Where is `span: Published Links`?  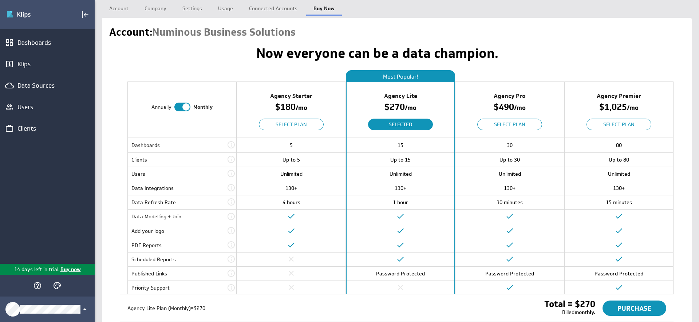
span: Published Links is located at coordinates (149, 274).